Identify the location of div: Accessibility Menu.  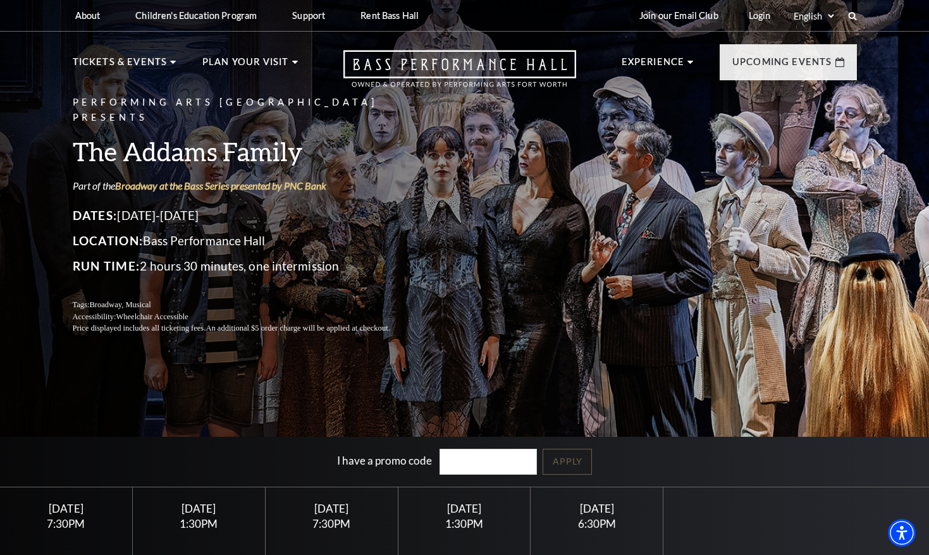
(902, 533).